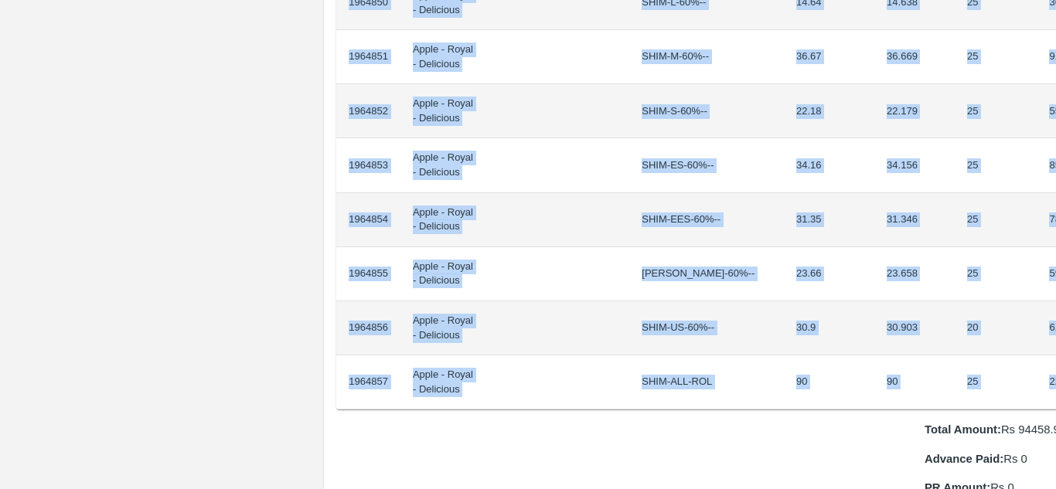 The height and width of the screenshot is (489, 1056). Describe the element at coordinates (707, 383) in the screenshot. I see `td: SHIM-ALL-ROL` at that location.